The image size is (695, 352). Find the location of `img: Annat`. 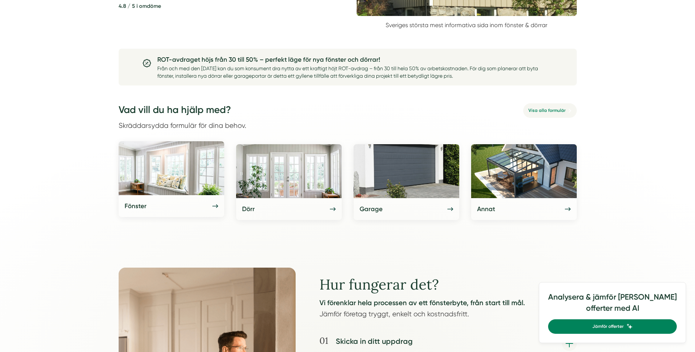

img: Annat is located at coordinates (524, 171).